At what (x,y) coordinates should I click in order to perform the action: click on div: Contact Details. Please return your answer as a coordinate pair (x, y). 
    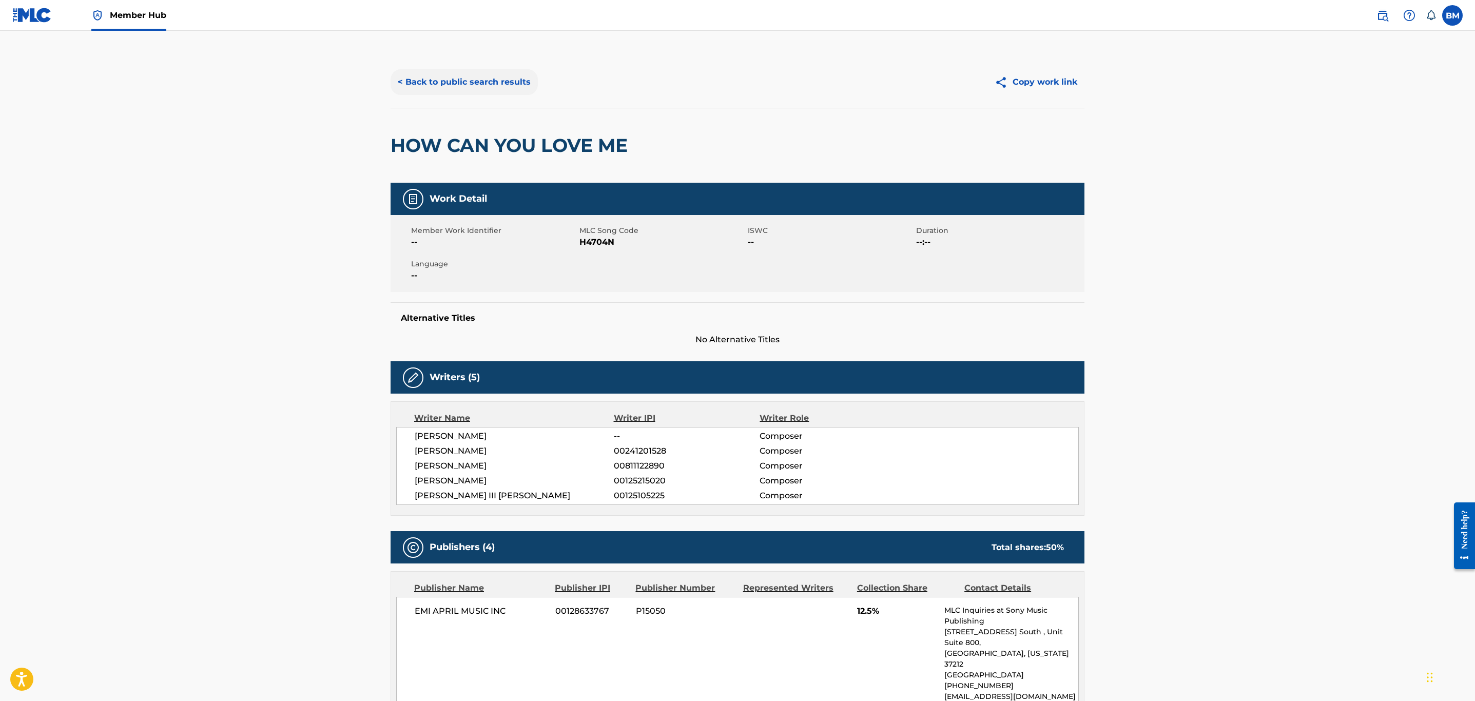
    Looking at the image, I should click on (1014, 588).